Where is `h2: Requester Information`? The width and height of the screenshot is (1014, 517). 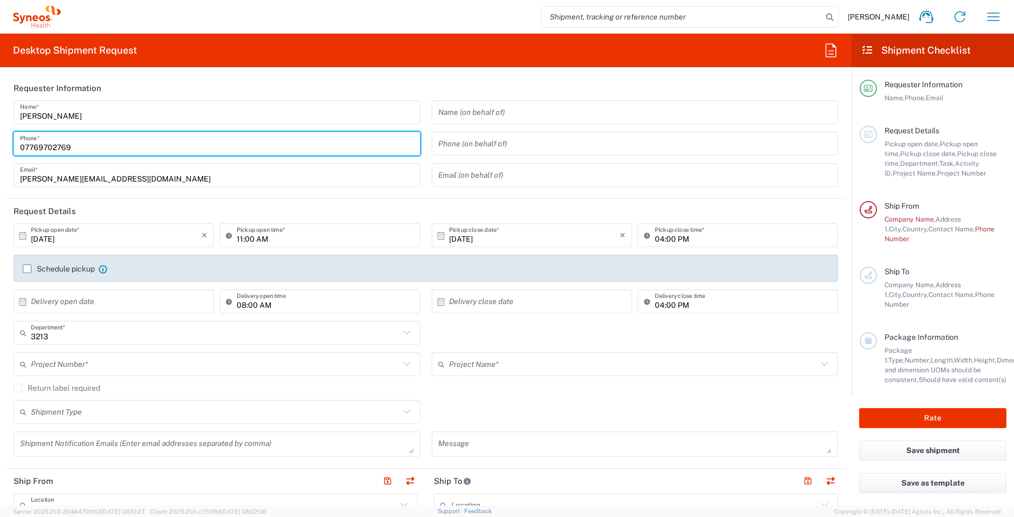 h2: Requester Information is located at coordinates (57, 88).